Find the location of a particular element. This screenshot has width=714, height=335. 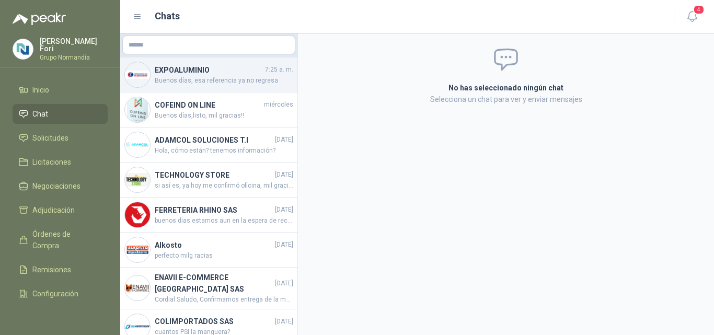

h1: Chats is located at coordinates (167, 16).